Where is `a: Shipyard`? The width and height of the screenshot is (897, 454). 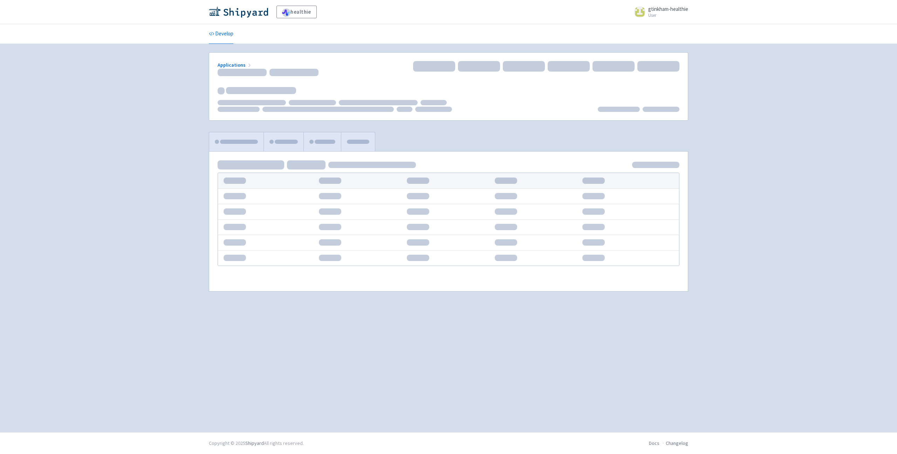 a: Shipyard is located at coordinates (254, 443).